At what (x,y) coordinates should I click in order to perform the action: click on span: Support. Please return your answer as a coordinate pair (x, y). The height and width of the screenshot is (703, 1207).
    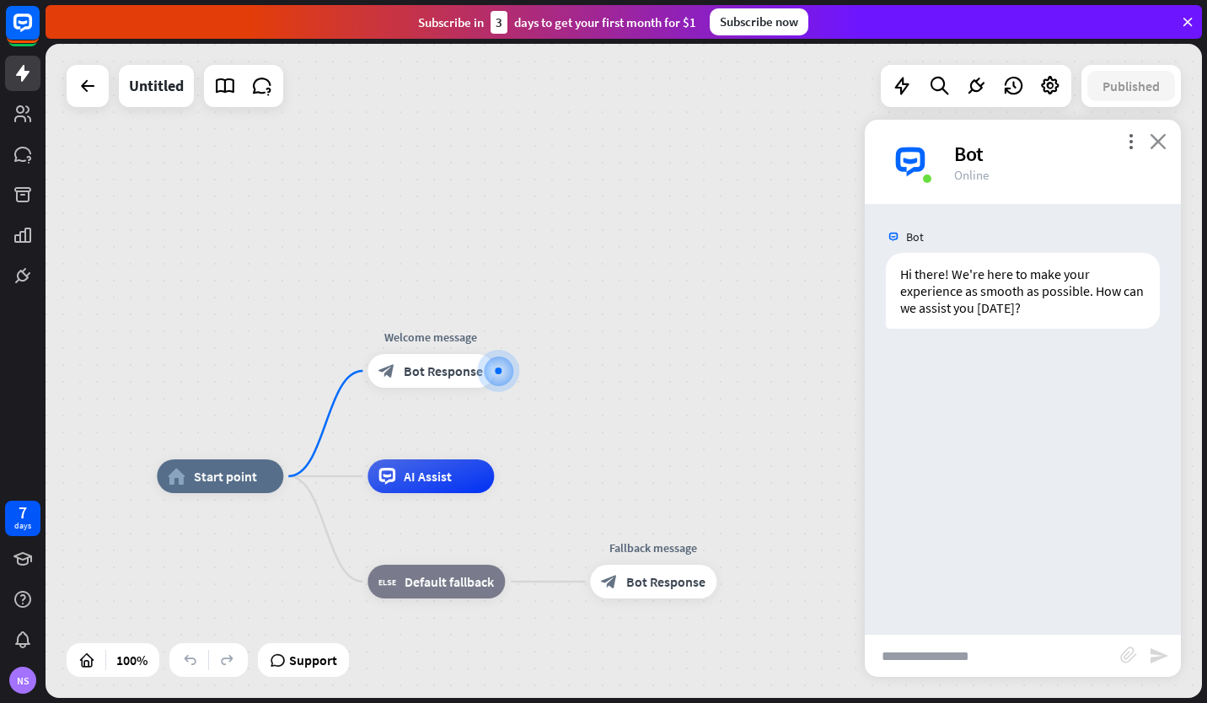
    Looking at the image, I should click on (313, 660).